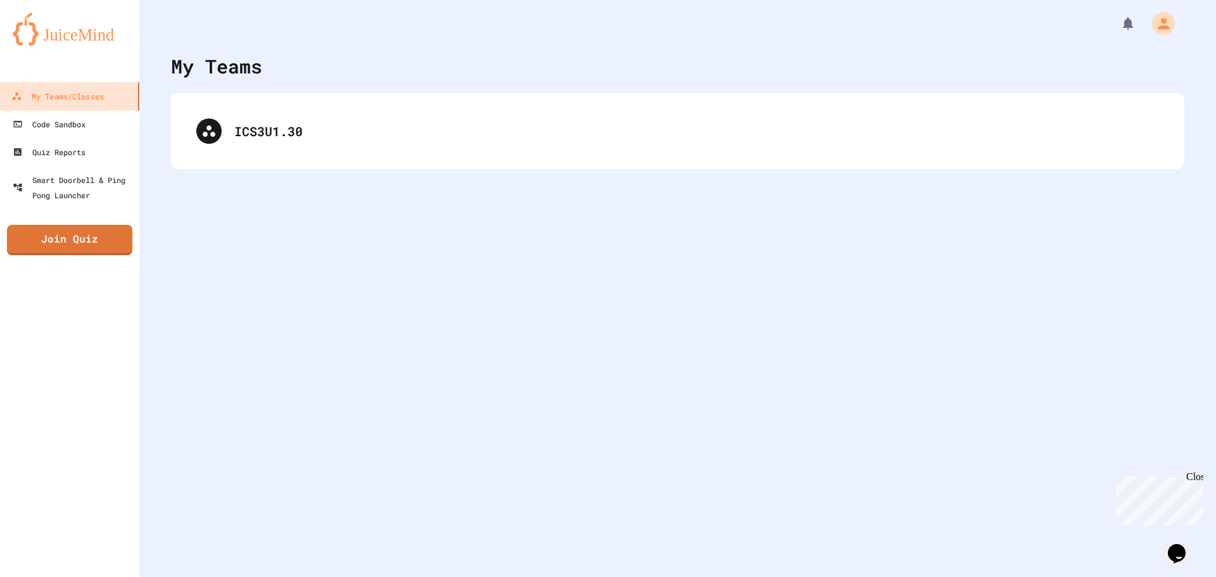  Describe the element at coordinates (49, 152) in the screenshot. I see `div: Quiz Reports` at that location.